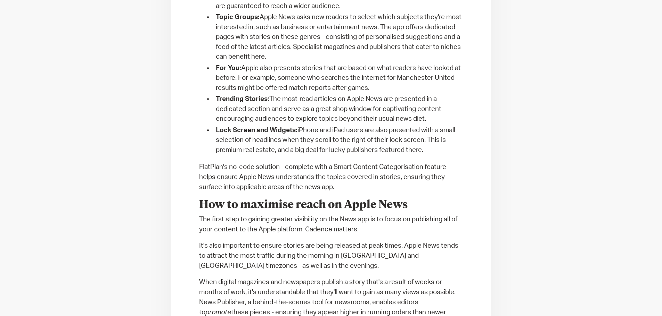  I want to click on li: Apple also presents stories that are based on what readers have looked at before. For example, so..., so click(338, 78).